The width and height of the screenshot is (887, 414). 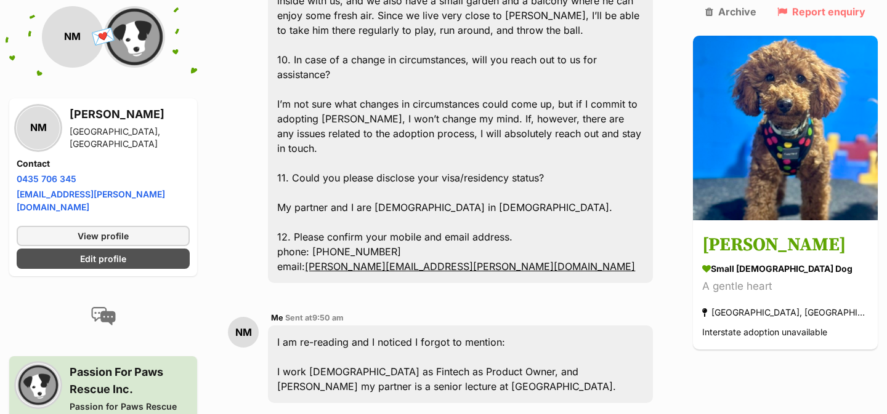 I want to click on span: Edit profile, so click(x=103, y=259).